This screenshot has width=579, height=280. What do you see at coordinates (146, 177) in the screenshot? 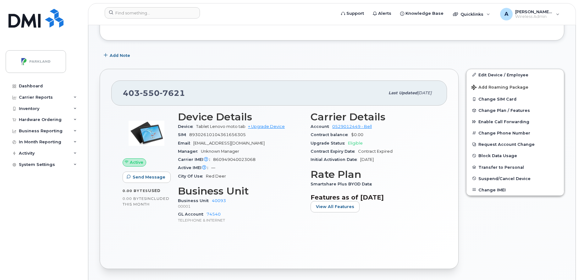
I see `button: Send Message` at bounding box center [146, 177].